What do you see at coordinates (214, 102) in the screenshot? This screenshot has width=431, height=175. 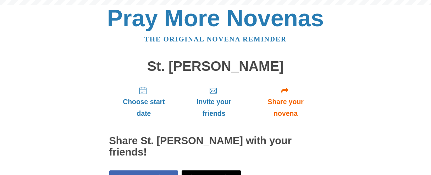 I see `a: Invite your friends` at bounding box center [214, 102].